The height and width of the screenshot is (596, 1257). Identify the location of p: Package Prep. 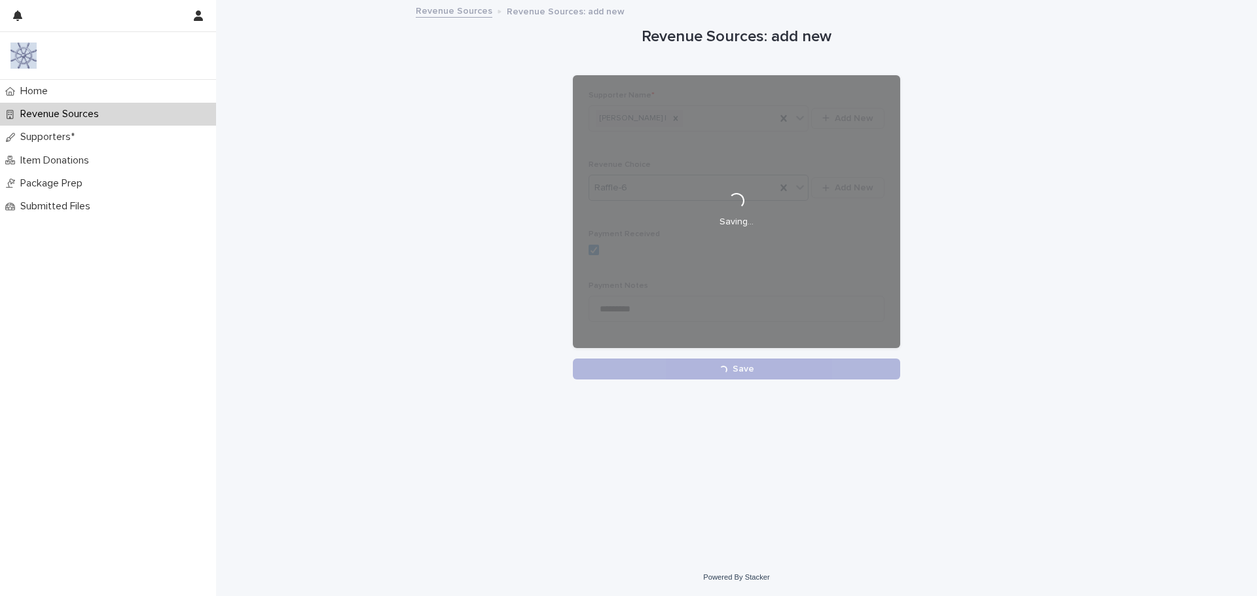
(54, 183).